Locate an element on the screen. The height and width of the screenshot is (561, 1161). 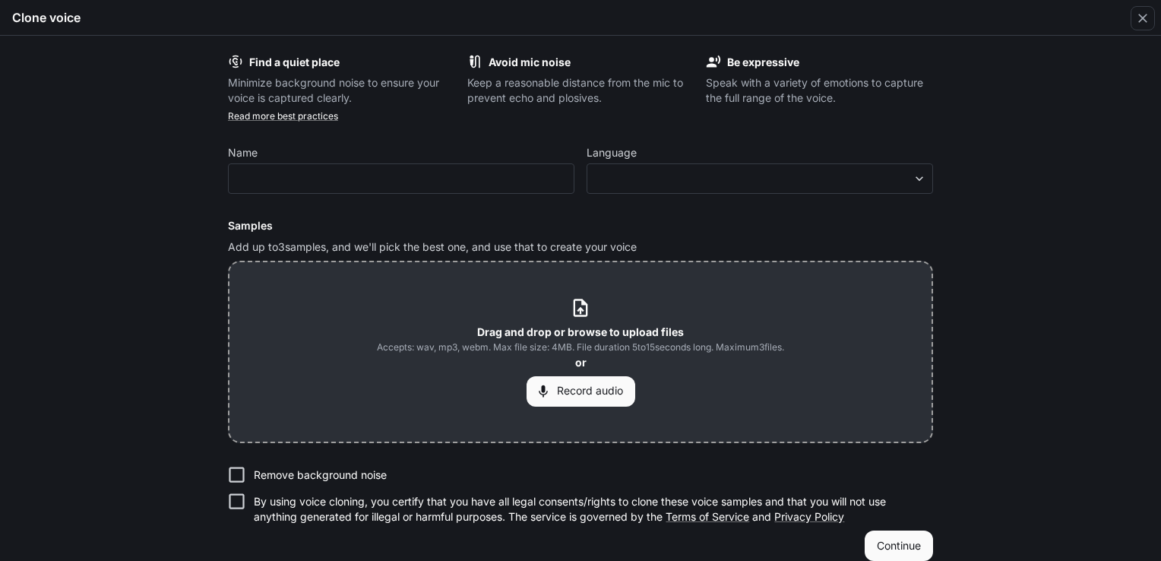
p: Add up to 3 samples, and we'll pick the best one, and use that to create your voice is located at coordinates (580, 247).